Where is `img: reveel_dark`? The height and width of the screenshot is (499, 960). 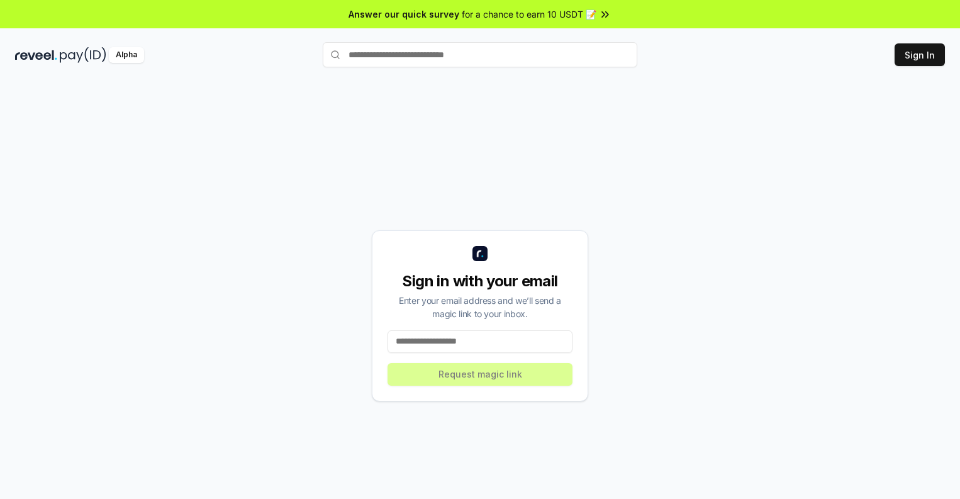 img: reveel_dark is located at coordinates (36, 55).